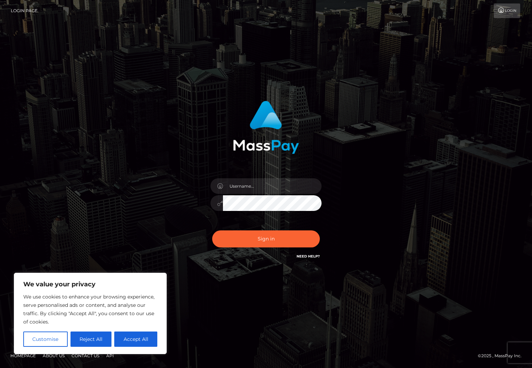 The height and width of the screenshot is (368, 532). Describe the element at coordinates (90, 313) in the screenshot. I see `div: We value your privacy` at that location.